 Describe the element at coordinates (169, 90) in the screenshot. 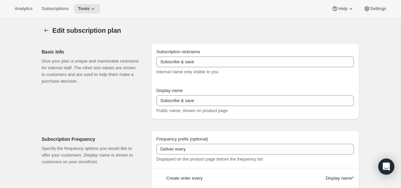

I see `span: Display name` at that location.